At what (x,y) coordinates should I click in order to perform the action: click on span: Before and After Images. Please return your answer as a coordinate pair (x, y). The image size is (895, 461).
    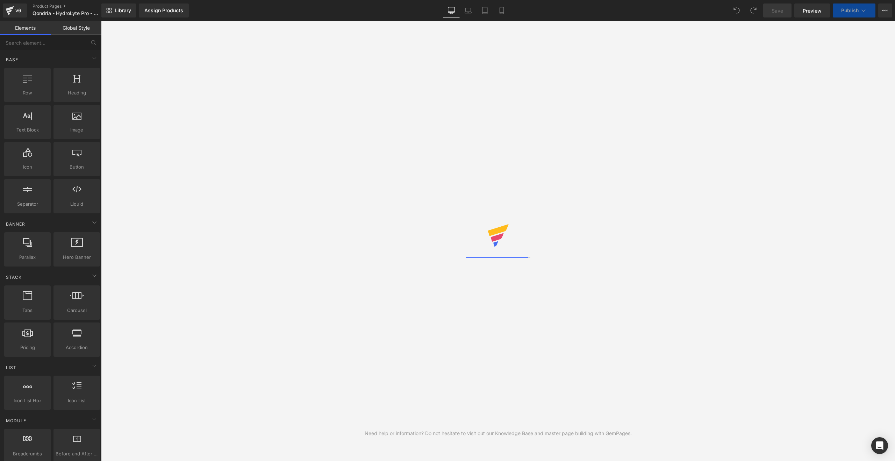
    Looking at the image, I should click on (77, 454).